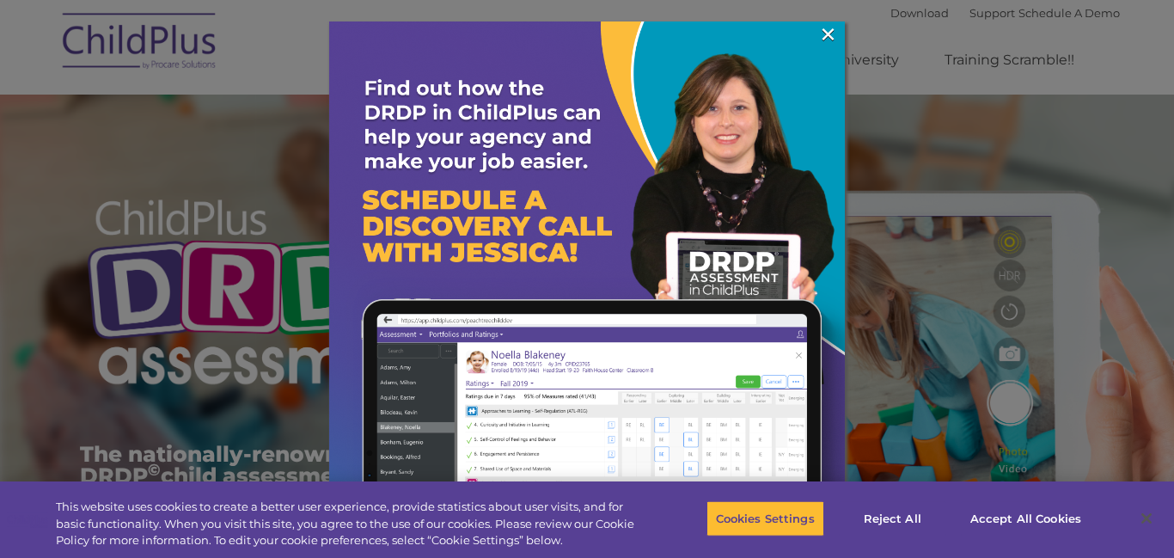  I want to click on button: Reject All, so click(892, 518).